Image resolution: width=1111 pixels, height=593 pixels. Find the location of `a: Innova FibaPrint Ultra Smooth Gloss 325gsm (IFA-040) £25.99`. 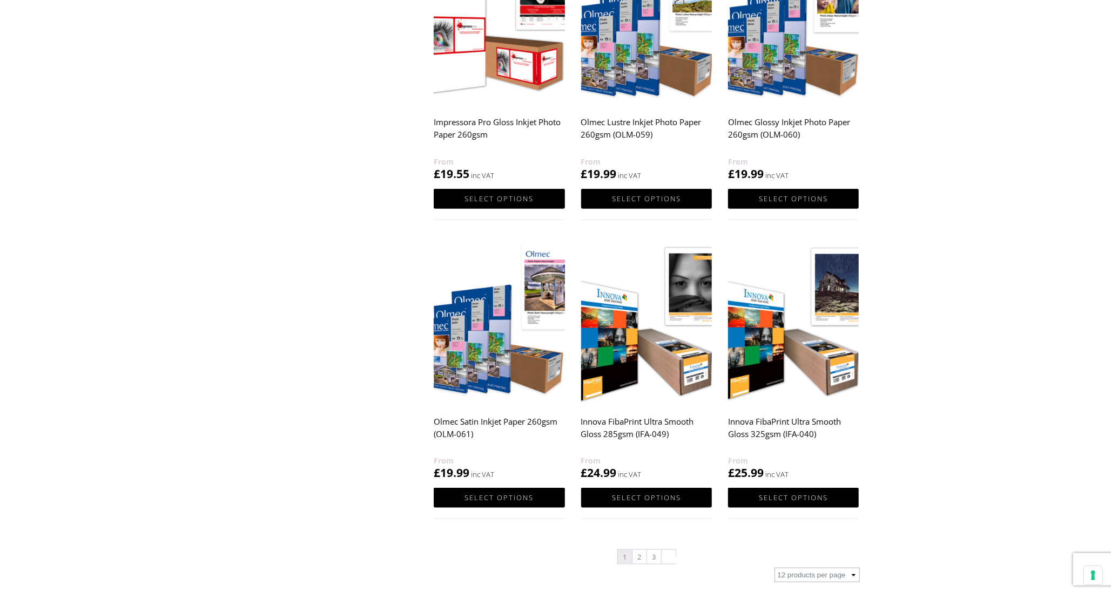

a: Innova FibaPrint Ultra Smooth Gloss 325gsm (IFA-040) £25.99 is located at coordinates (793, 361).